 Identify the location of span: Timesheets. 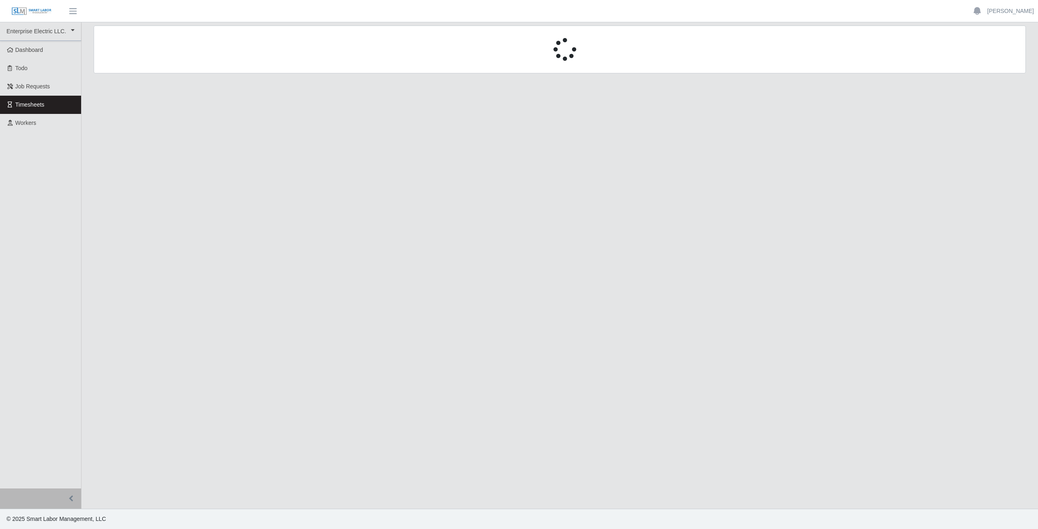
(30, 105).